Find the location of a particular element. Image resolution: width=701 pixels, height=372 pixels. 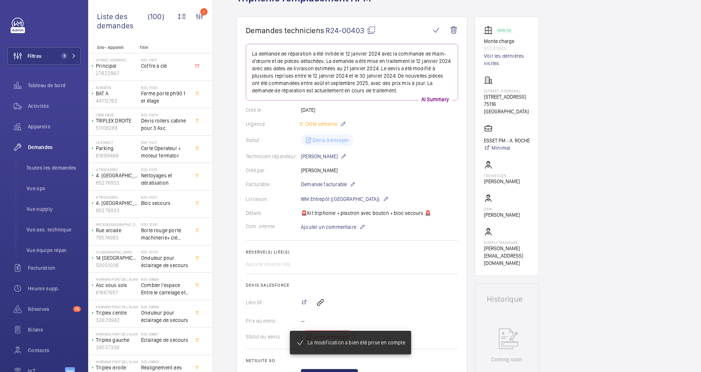

p: AI Summary is located at coordinates (435, 99).